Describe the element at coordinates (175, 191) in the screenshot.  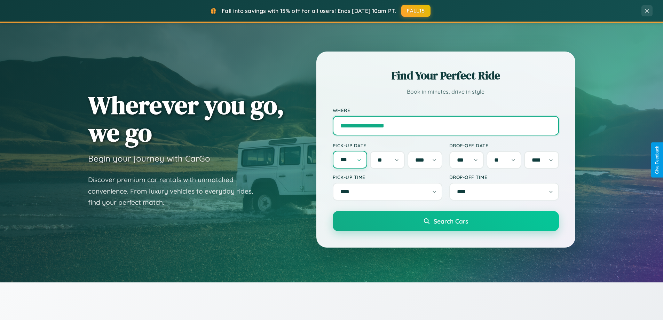
I see `p: Discover premium car rentals with unmatched convenience. From luxury vehicles to everyday rides, ...` at that location.